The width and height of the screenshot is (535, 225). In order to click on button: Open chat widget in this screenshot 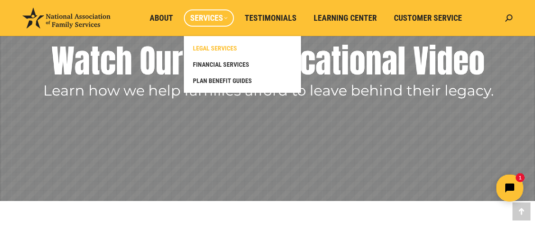, I will do `click(134, 21)`.